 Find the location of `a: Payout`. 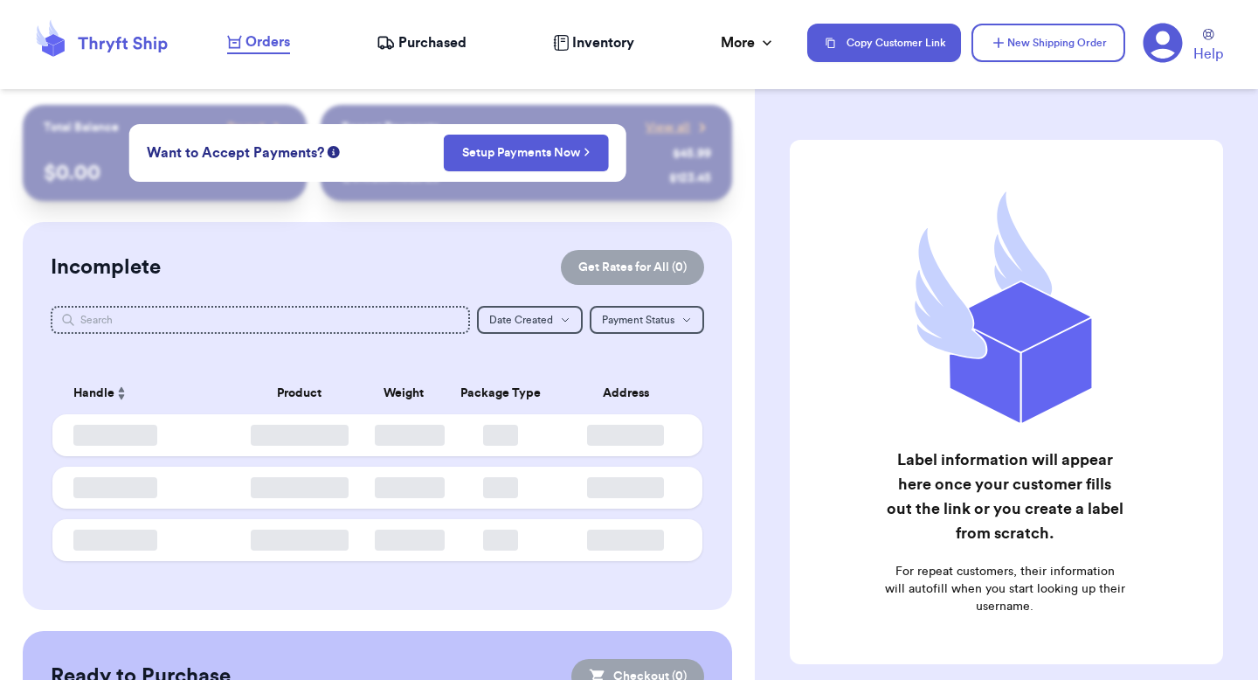

a: Payout is located at coordinates (256, 128).